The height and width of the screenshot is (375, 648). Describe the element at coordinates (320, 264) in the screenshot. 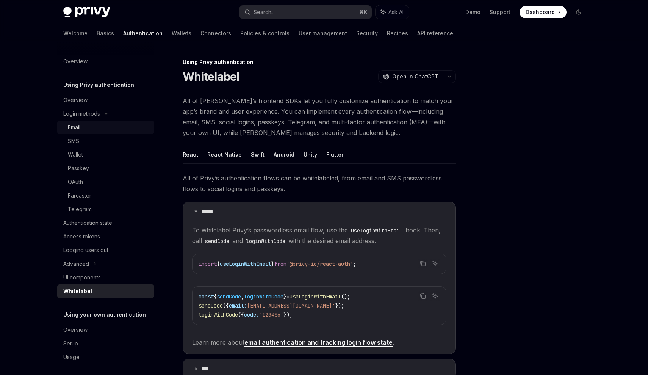

I see `span: '@privy-io/react-auth'` at that location.